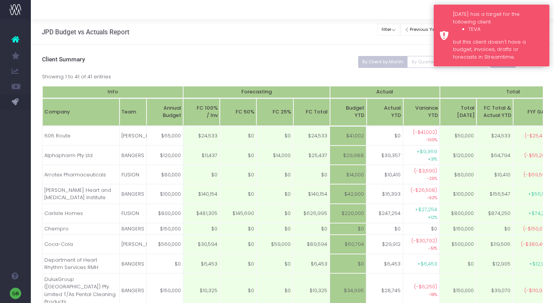 The height and width of the screenshot is (303, 554). What do you see at coordinates (165, 155) in the screenshot?
I see `td: $120,000` at bounding box center [165, 155].